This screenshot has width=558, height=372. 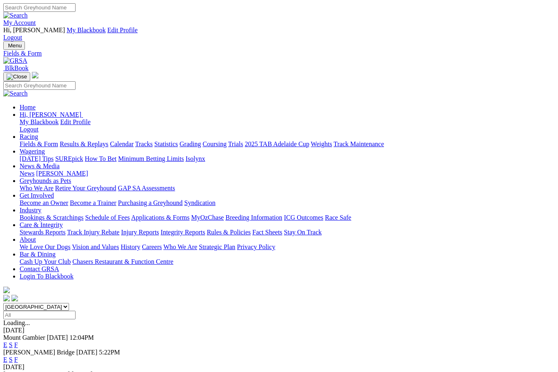 What do you see at coordinates (15, 298) in the screenshot?
I see `img: twitter.svg` at bounding box center [15, 298].